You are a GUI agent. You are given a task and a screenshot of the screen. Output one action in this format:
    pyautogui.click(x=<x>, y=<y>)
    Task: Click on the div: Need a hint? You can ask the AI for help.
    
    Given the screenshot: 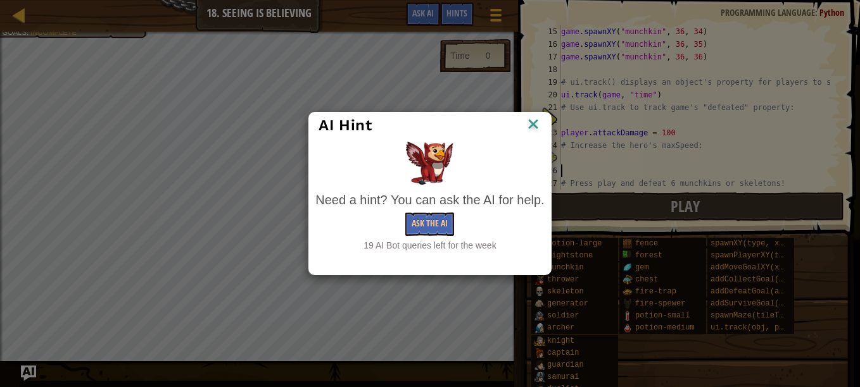 What is the action you would take?
    pyautogui.click(x=429, y=200)
    